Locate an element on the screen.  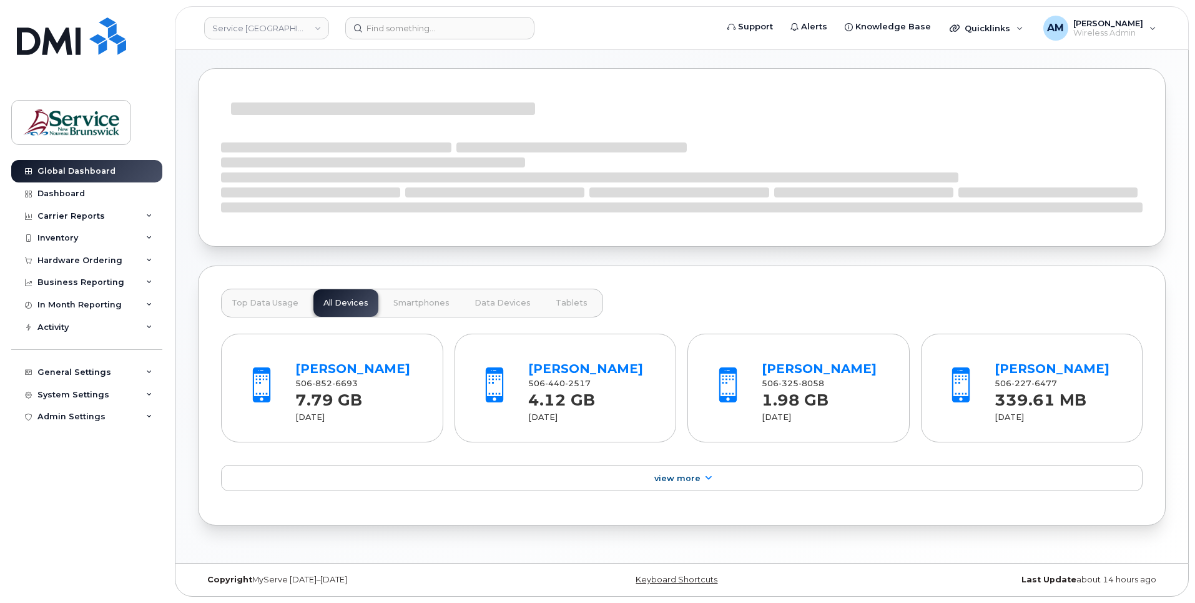
button: Data Devices is located at coordinates (503, 303).